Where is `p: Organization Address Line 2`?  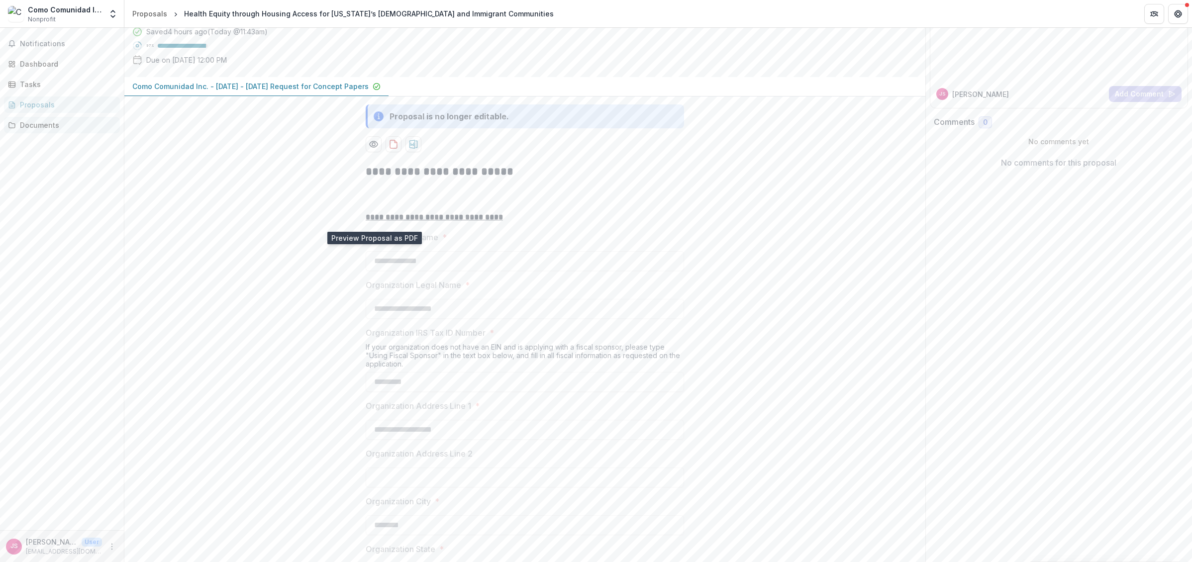 p: Organization Address Line 2 is located at coordinates (419, 454).